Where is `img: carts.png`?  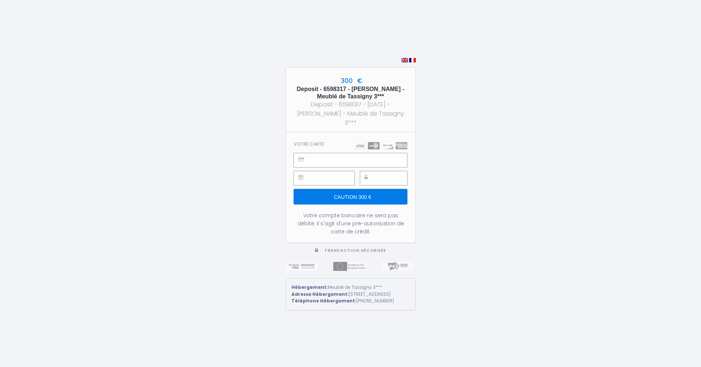 img: carts.png is located at coordinates (381, 146).